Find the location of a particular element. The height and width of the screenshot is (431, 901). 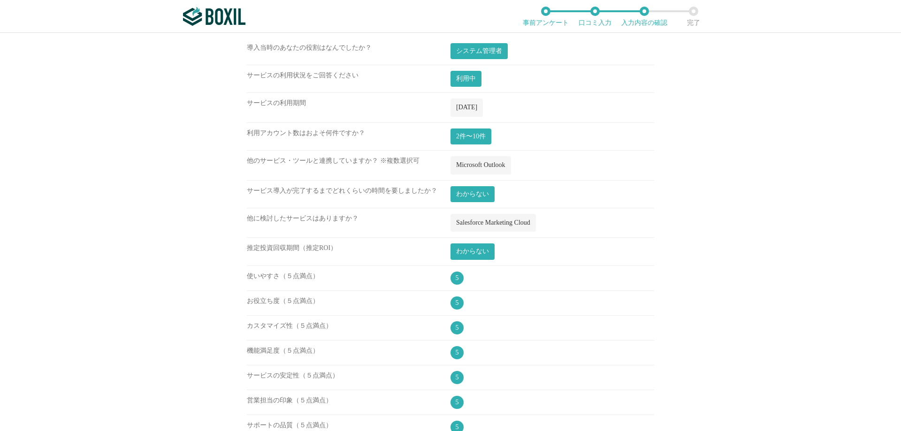

li: 事前アンケート is located at coordinates (546, 16).